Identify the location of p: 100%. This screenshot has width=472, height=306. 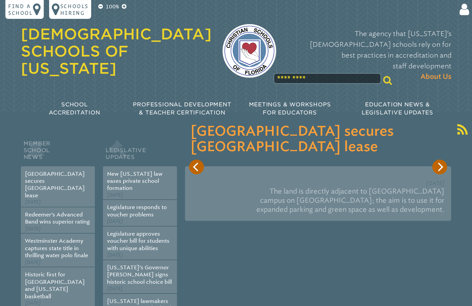
(112, 7).